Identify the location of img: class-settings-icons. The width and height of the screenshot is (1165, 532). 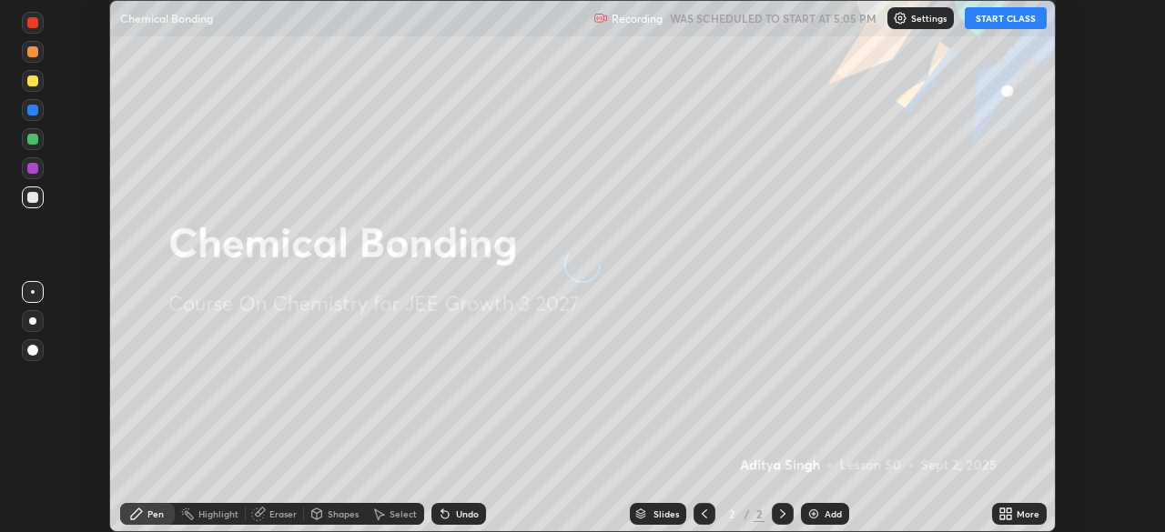
(900, 18).